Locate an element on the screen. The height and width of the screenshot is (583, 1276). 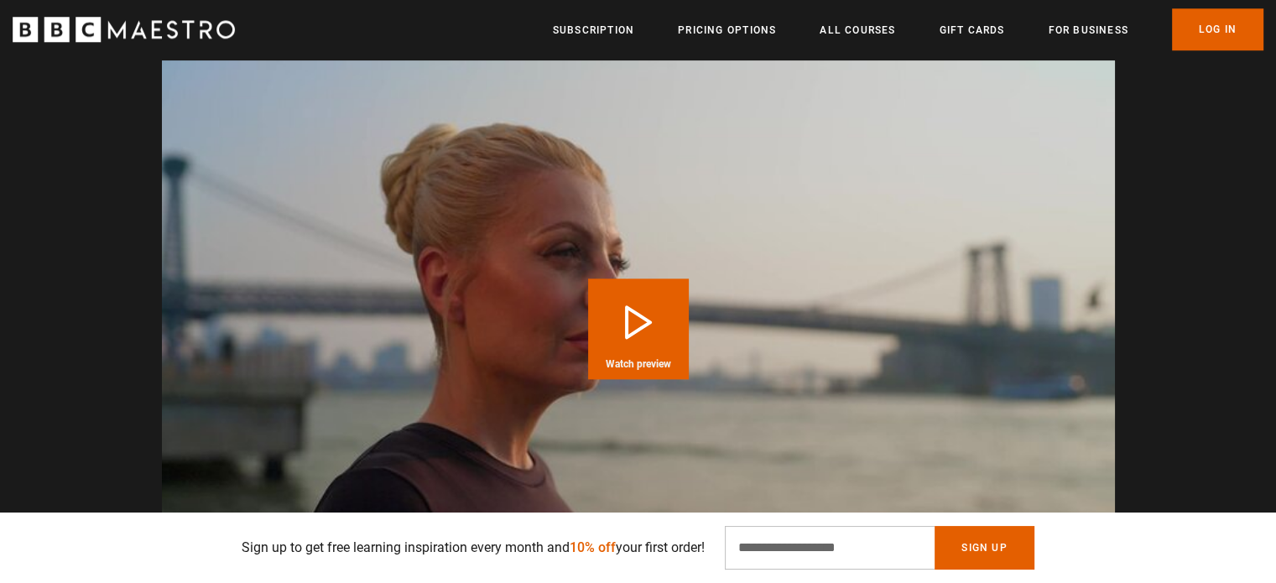
a: Pricing Options is located at coordinates (727, 30).